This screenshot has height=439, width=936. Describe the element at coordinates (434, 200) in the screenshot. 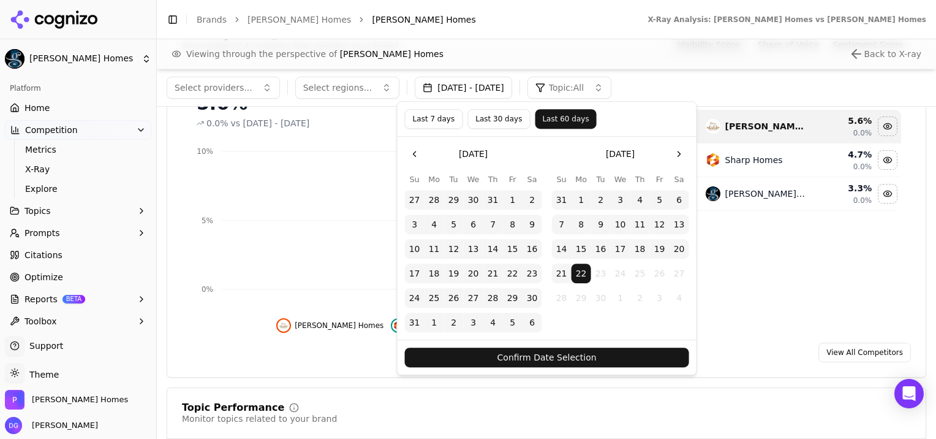

I see `button: Monday, July 28th, 2025, selected` at that location.